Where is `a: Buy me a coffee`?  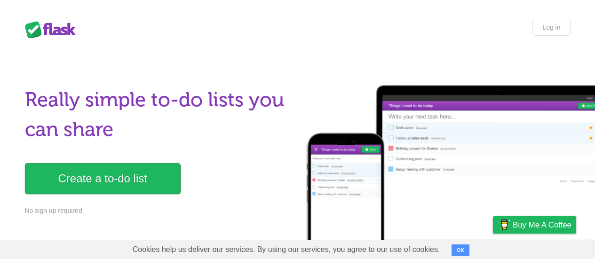 a: Buy me a coffee is located at coordinates (534, 225).